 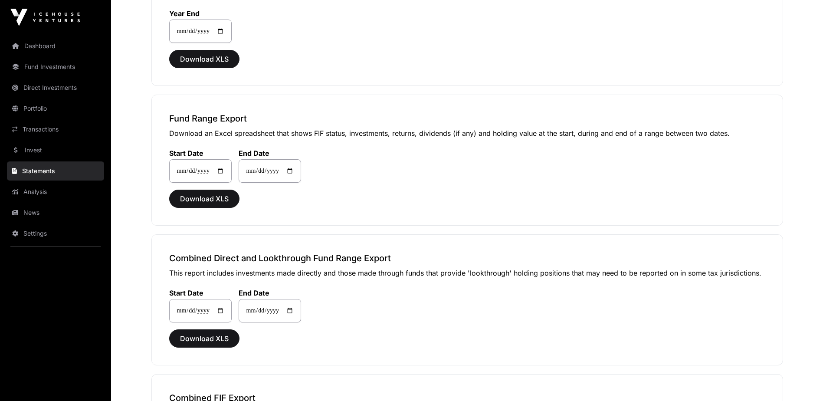 What do you see at coordinates (56, 192) in the screenshot?
I see `a: Analysis` at bounding box center [56, 192].